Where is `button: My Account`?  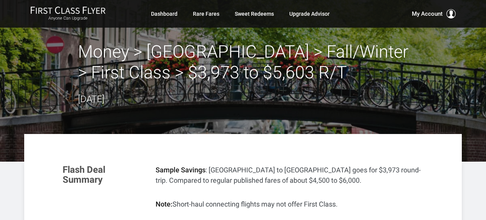
button: My Account is located at coordinates (434, 14).